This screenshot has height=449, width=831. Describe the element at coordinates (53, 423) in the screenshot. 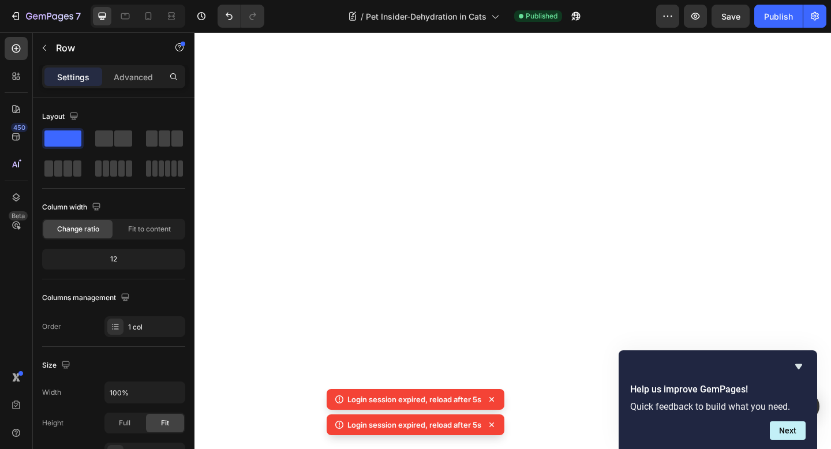

I see `div: Height` at that location.